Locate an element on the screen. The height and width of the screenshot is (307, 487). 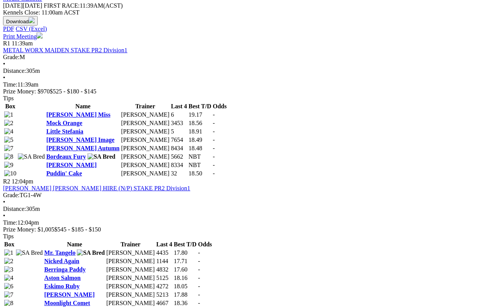
div: 305m is located at coordinates (244, 209).